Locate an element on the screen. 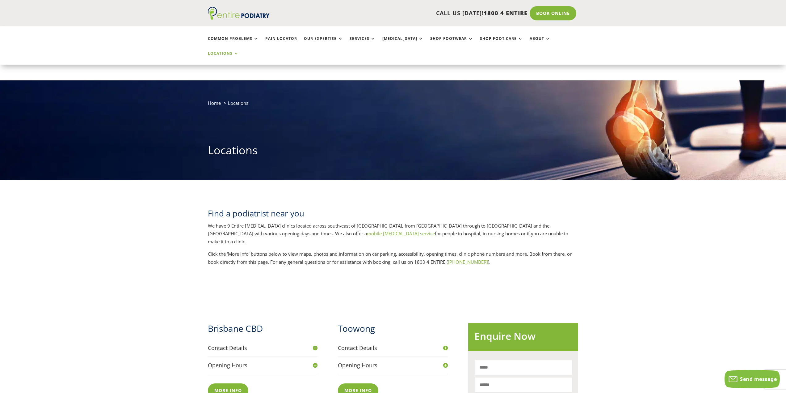  h2: Toowong is located at coordinates (393, 330).